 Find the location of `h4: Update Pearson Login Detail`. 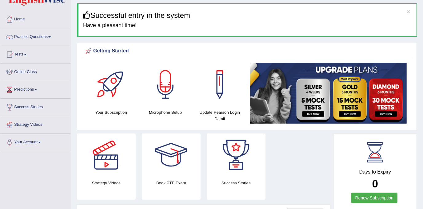

h4: Update Pearson Login Detail is located at coordinates (220, 115).